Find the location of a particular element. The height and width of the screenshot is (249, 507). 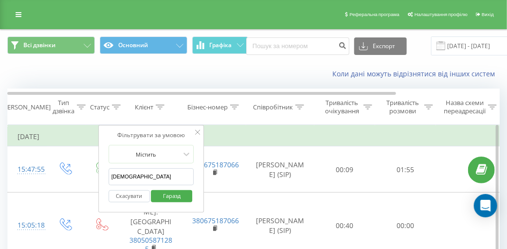

font: Співробітник is located at coordinates (273, 107).